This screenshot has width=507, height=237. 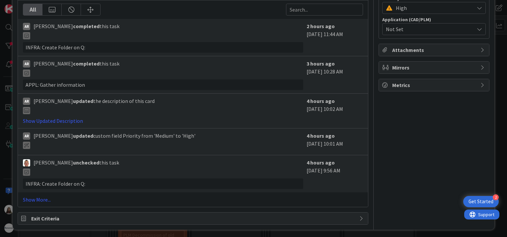 I want to click on span: Metrics, so click(x=434, y=85).